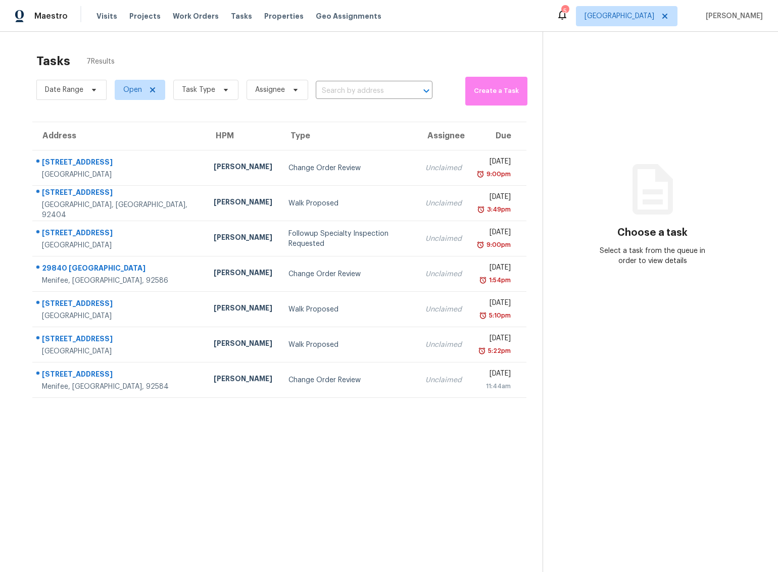 This screenshot has height=572, width=778. What do you see at coordinates (64, 90) in the screenshot?
I see `span: Date Range` at bounding box center [64, 90].